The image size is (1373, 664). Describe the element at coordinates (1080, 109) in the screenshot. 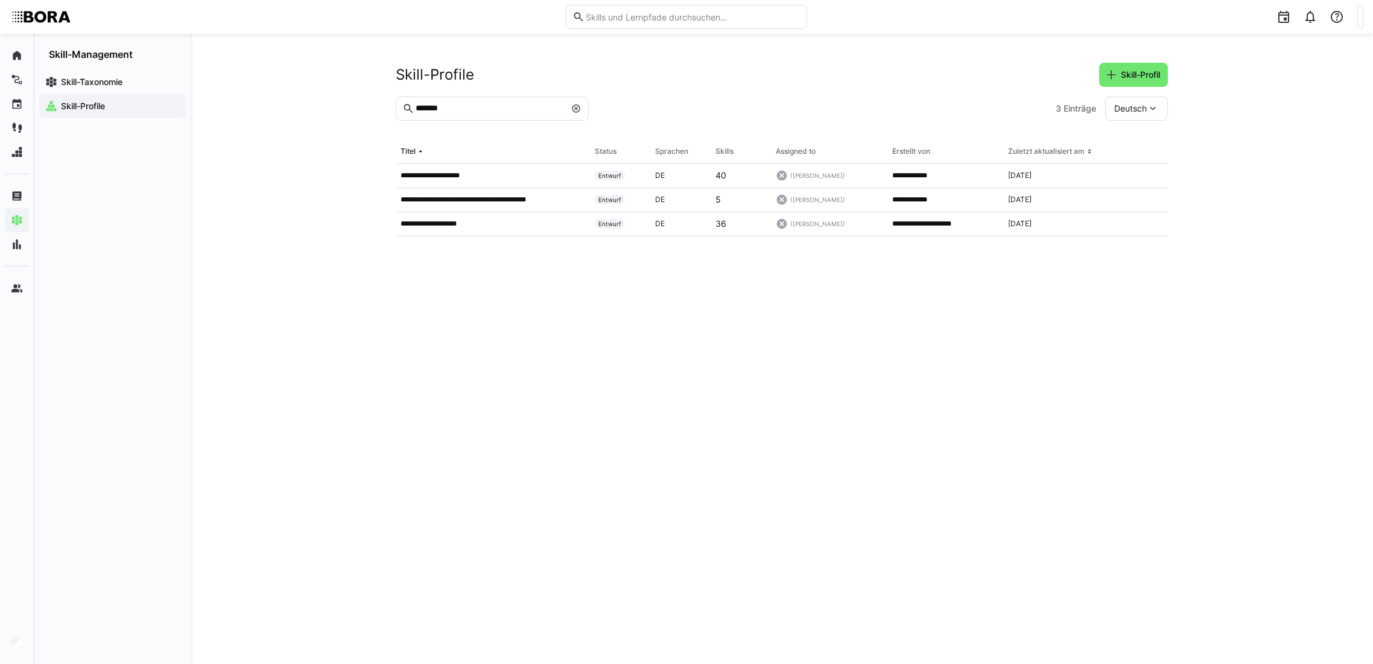

I see `span: Einträge` at that location.